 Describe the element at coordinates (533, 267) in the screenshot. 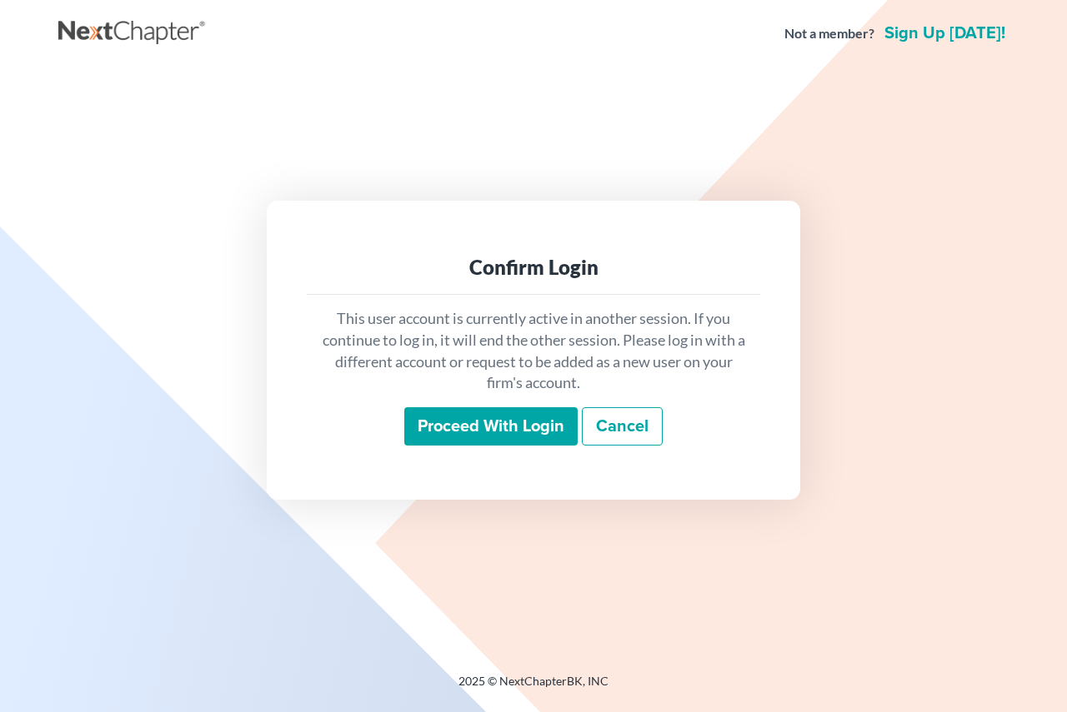

I see `div: Confirm Login` at that location.